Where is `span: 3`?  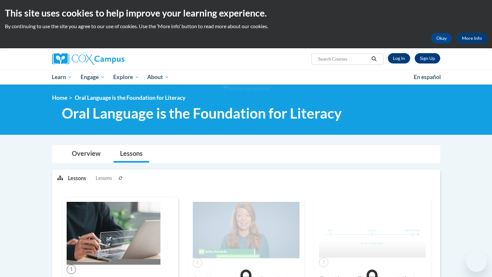 span: 3 is located at coordinates (323, 262).